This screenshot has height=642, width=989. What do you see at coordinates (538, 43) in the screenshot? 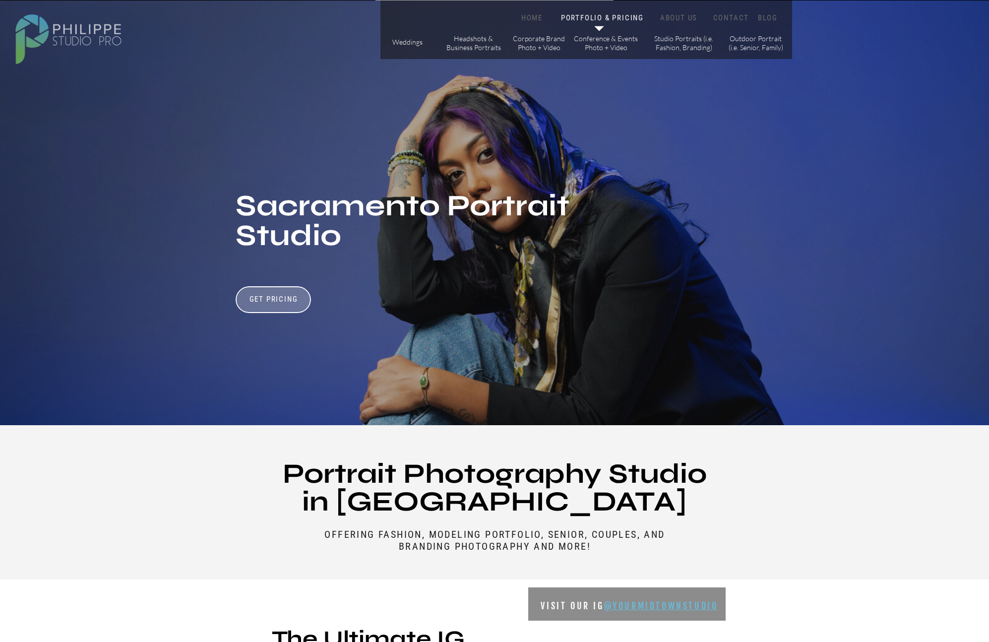
I see `a: Corporate Brand Photo + Video` at bounding box center [538, 43].